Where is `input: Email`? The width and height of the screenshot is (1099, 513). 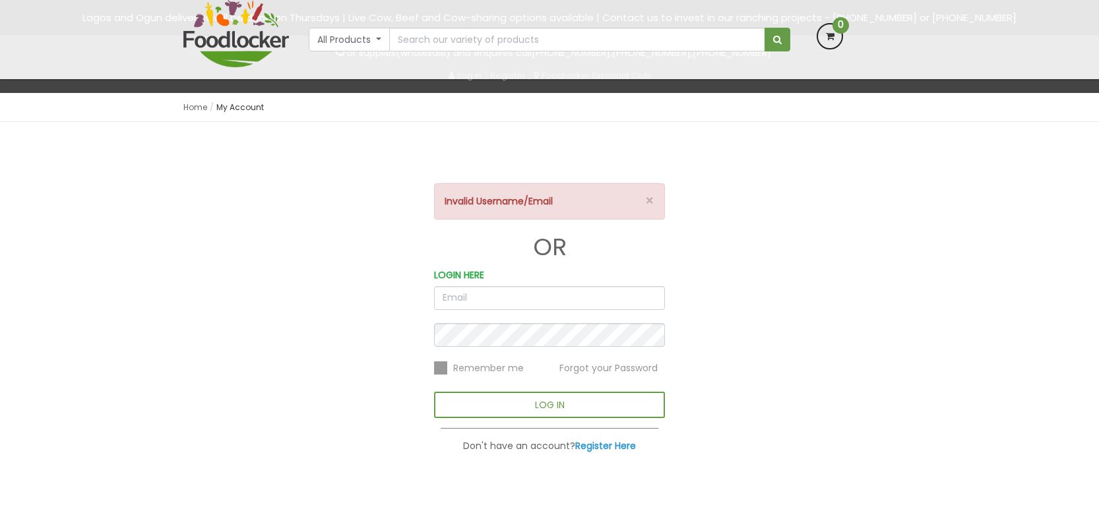 input: Email is located at coordinates (549, 298).